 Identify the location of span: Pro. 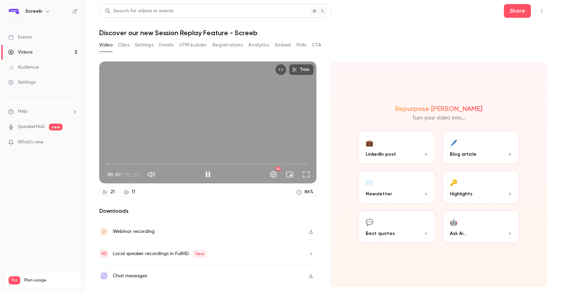
(14, 281).